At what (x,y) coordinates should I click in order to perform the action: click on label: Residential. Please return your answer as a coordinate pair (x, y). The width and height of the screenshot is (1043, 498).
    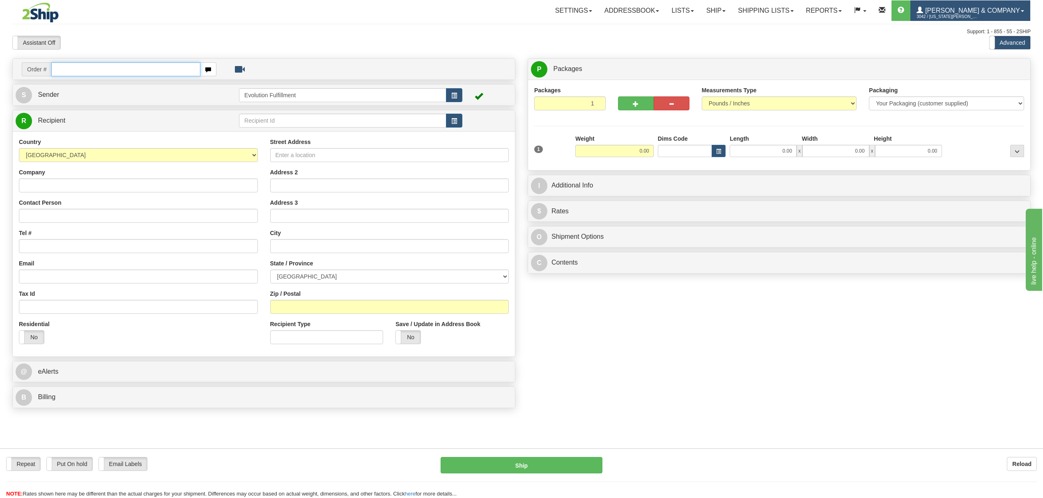
    Looking at the image, I should click on (34, 324).